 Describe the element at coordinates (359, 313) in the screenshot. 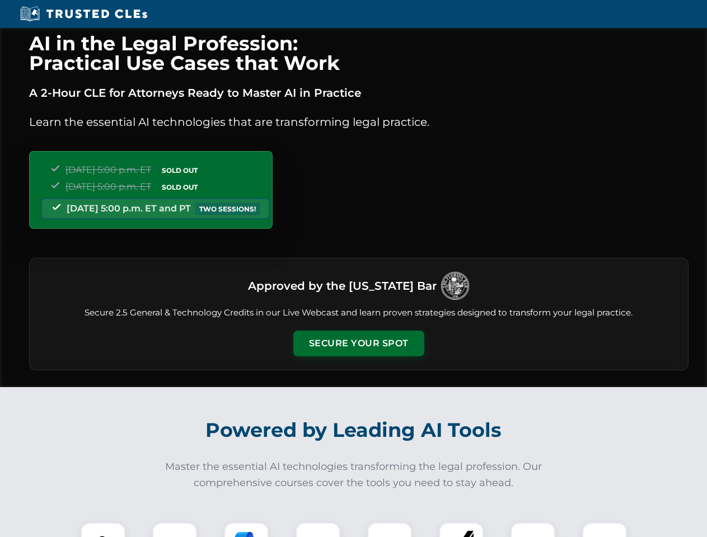

I see `p: Secure 2.5 General & Technology Credits in our Live Webcast and learn proven strategies designed ...` at that location.